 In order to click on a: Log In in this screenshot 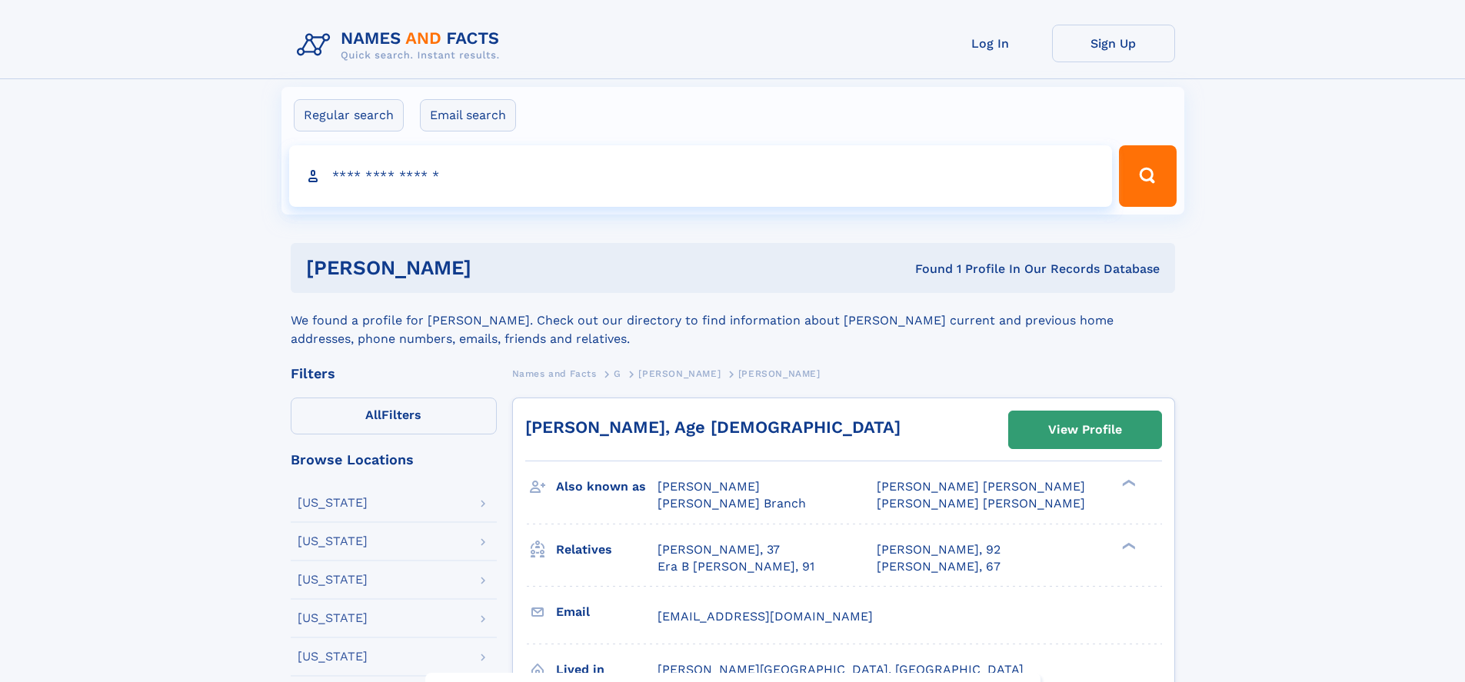, I will do `click(991, 43)`.